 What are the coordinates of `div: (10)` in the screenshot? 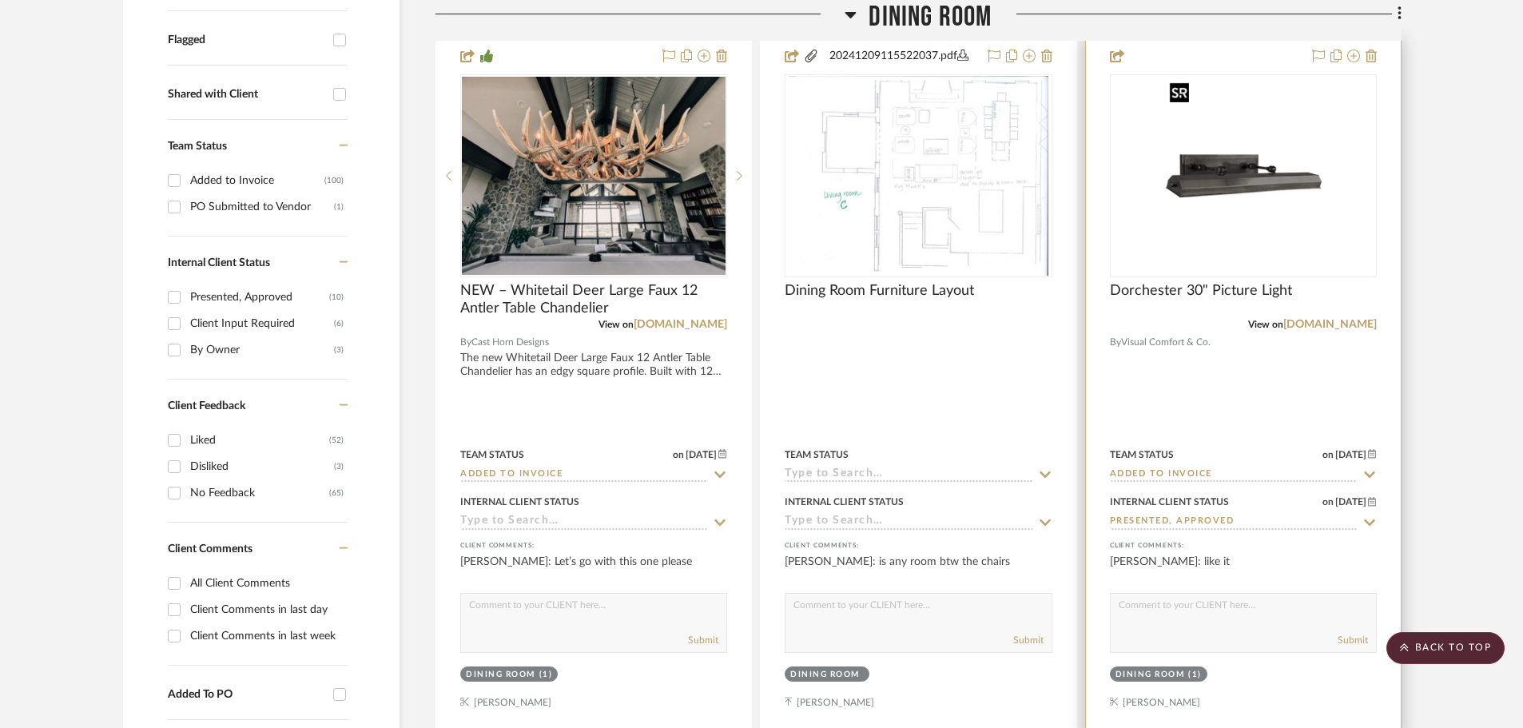 It's located at (336, 297).